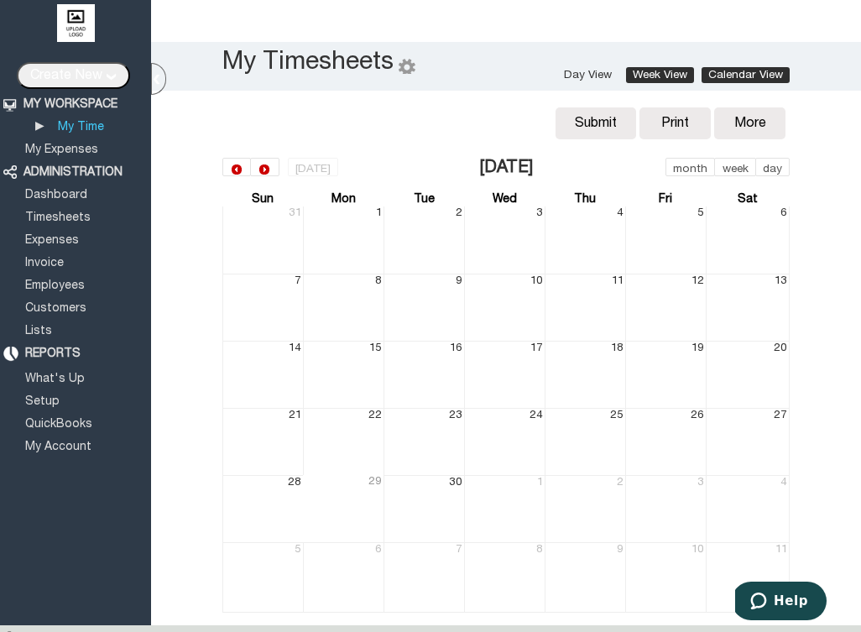 This screenshot has width=861, height=632. I want to click on img: Help, so click(817, 23).